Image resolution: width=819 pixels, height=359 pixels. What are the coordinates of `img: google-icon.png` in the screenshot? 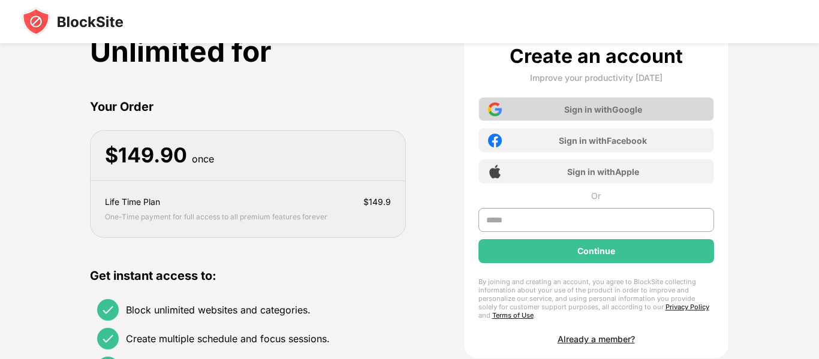 It's located at (495, 109).